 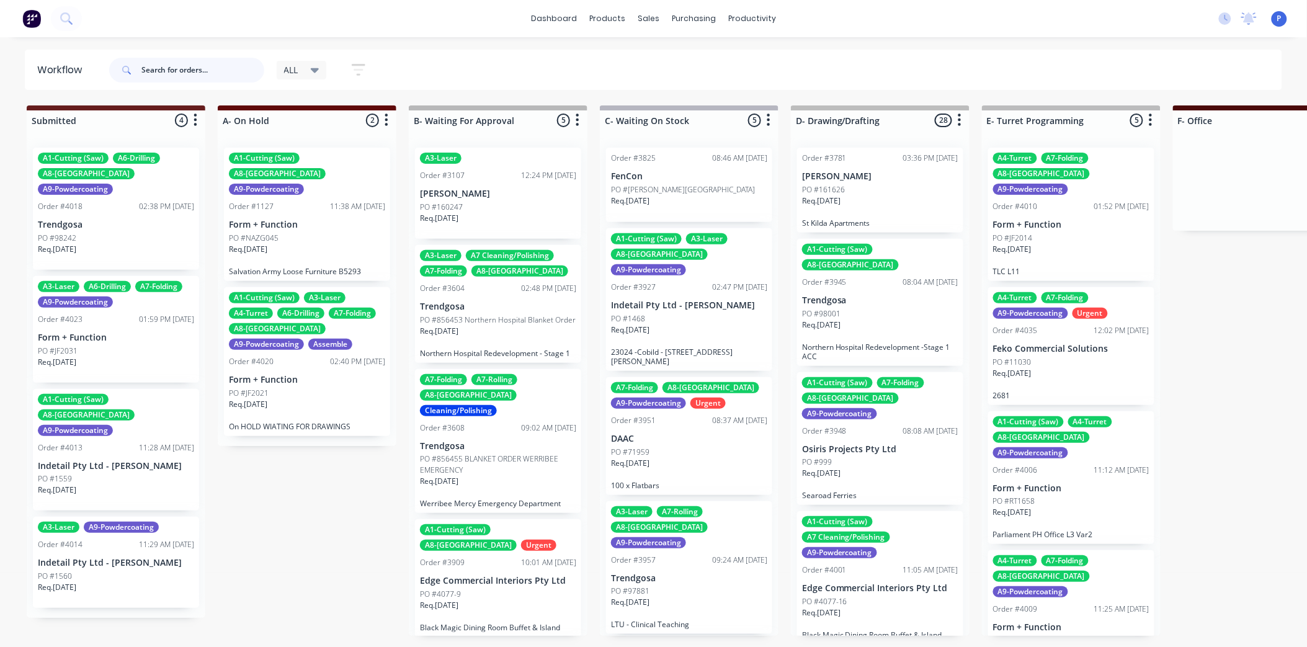 What do you see at coordinates (1016, 331) in the screenshot?
I see `div: Order #4035` at bounding box center [1016, 331].